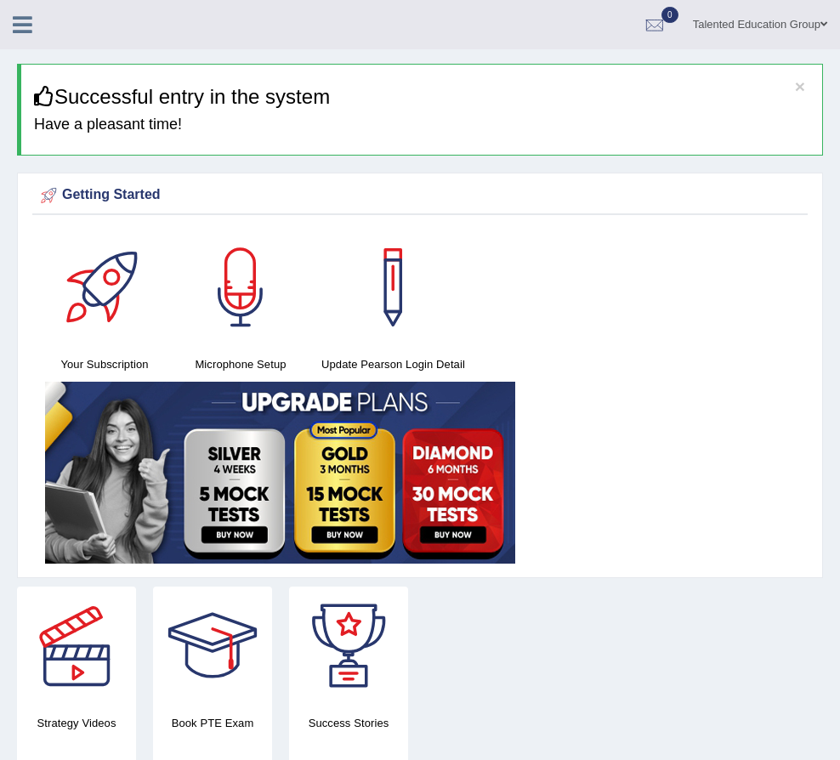  What do you see at coordinates (240, 364) in the screenshot?
I see `h4: Microphone Setup` at bounding box center [240, 364].